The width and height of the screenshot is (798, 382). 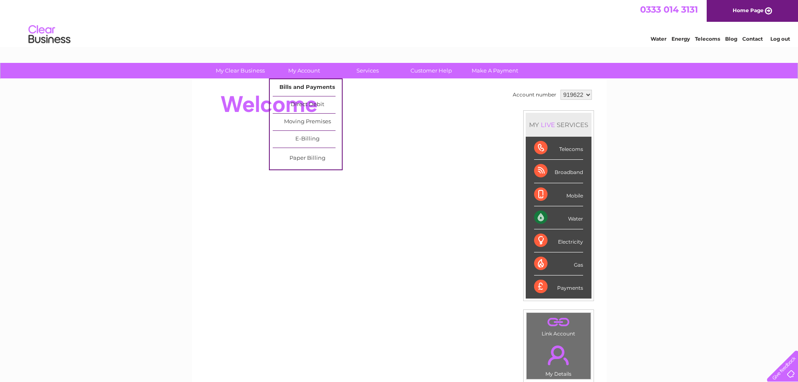 I want to click on div: Water, so click(x=559, y=217).